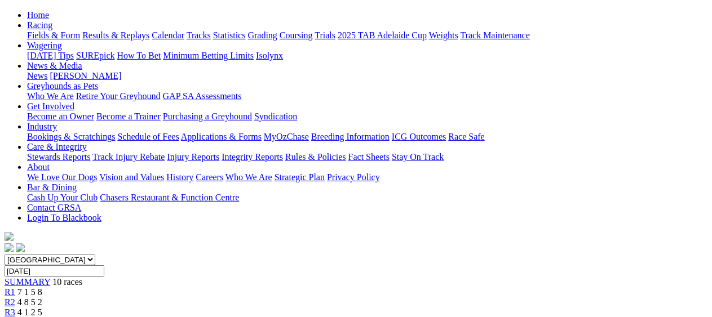 The width and height of the screenshot is (712, 317). Describe the element at coordinates (148, 136) in the screenshot. I see `a: Schedule of Fees` at that location.